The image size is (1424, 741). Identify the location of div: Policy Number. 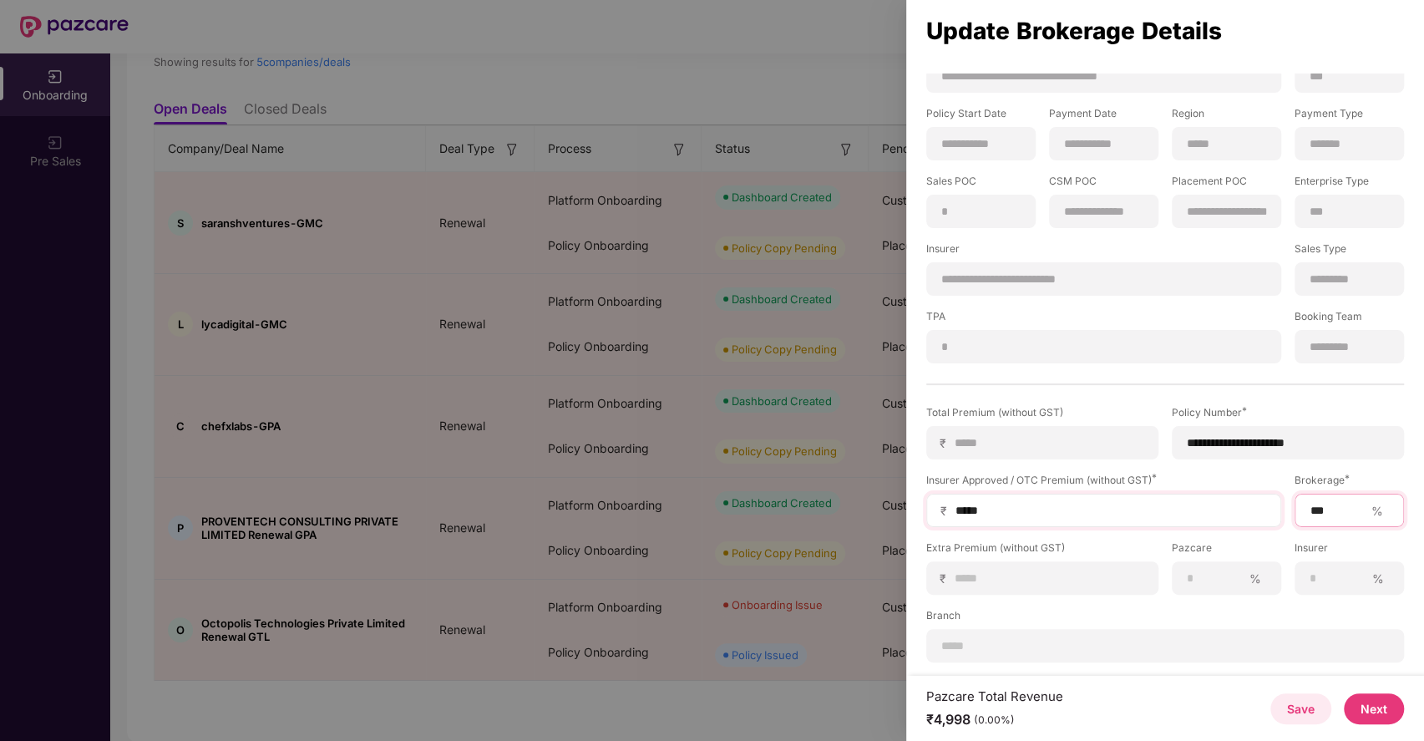
(1288, 412).